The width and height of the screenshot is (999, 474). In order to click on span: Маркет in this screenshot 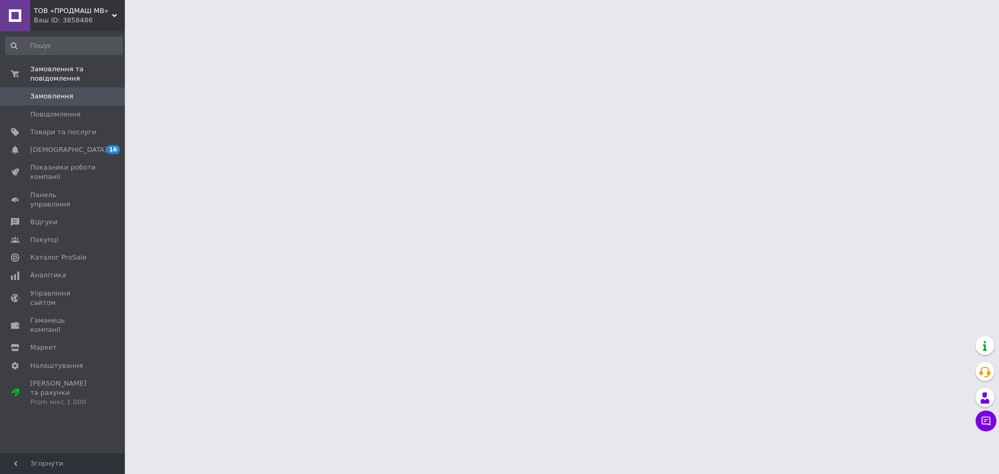, I will do `click(43, 347)`.